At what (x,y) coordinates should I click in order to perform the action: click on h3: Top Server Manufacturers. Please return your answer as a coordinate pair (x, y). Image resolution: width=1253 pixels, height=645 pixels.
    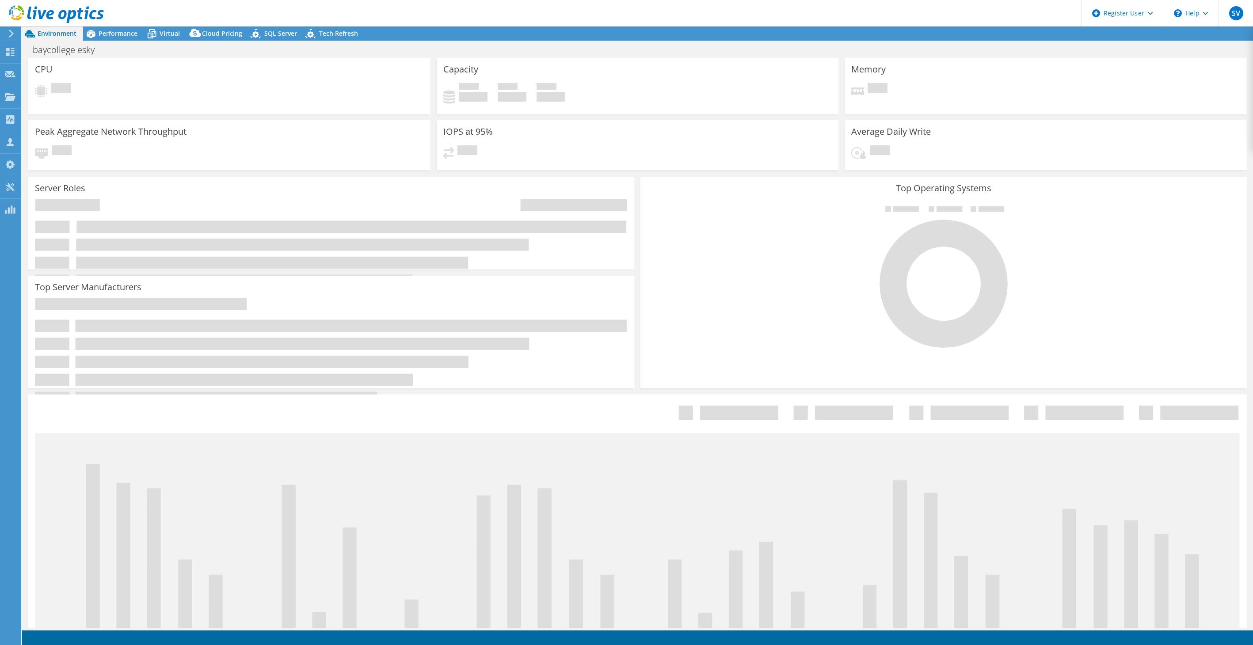
    Looking at the image, I should click on (88, 287).